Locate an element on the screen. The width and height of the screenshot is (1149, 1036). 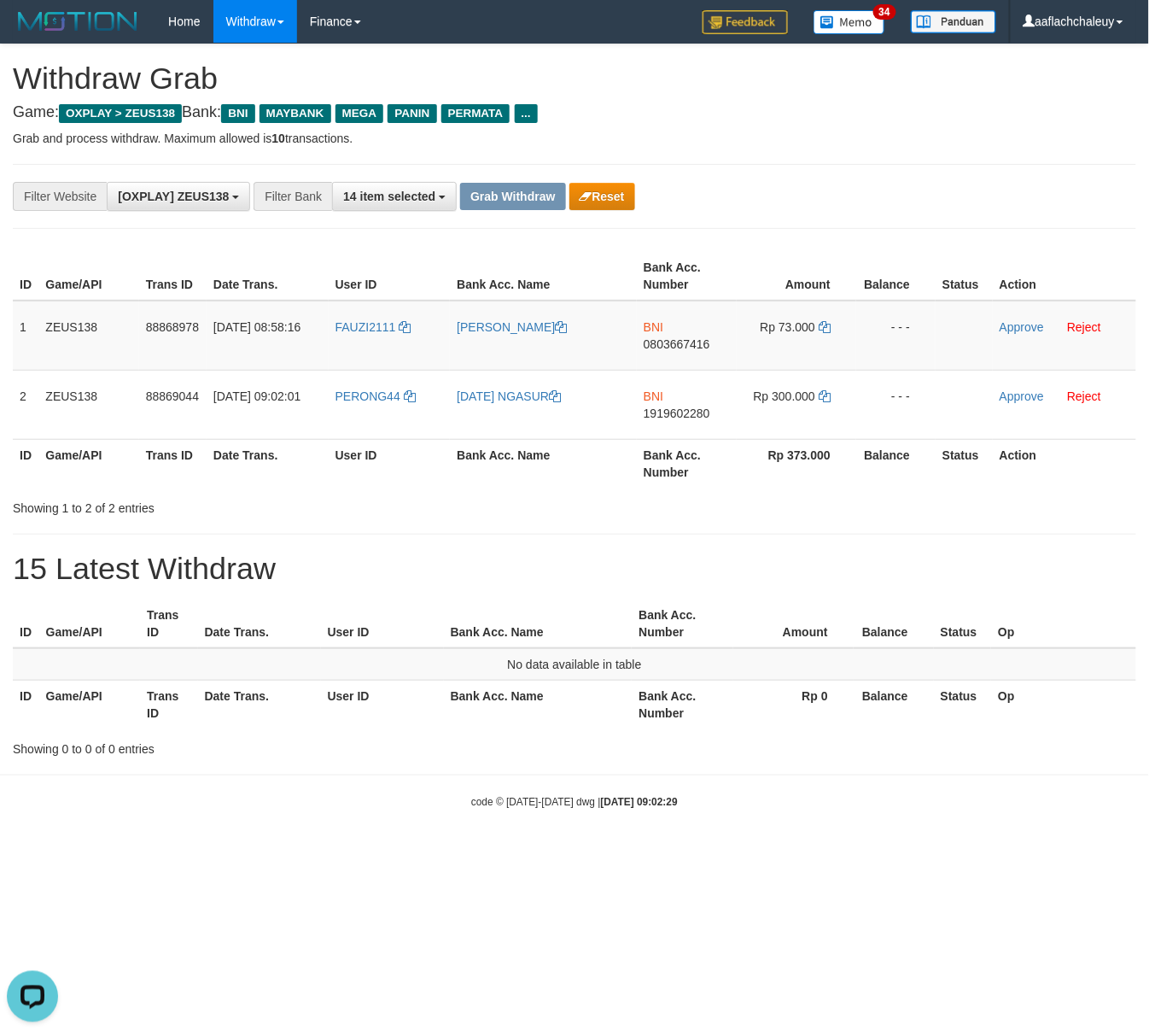
span: MEGA is located at coordinates (359, 113).